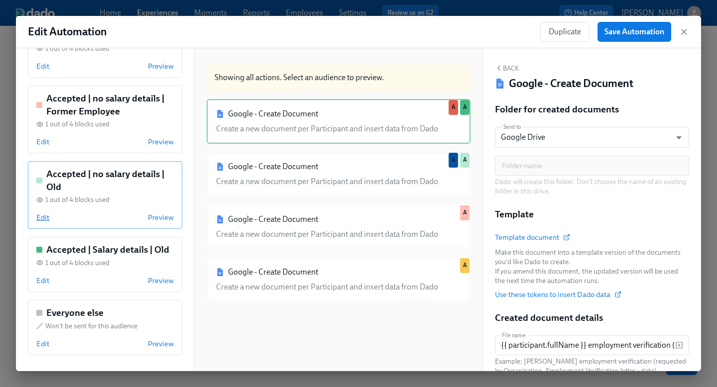  What do you see at coordinates (91, 326) in the screenshot?
I see `span: Won't be sent for this audience` at bounding box center [91, 326].